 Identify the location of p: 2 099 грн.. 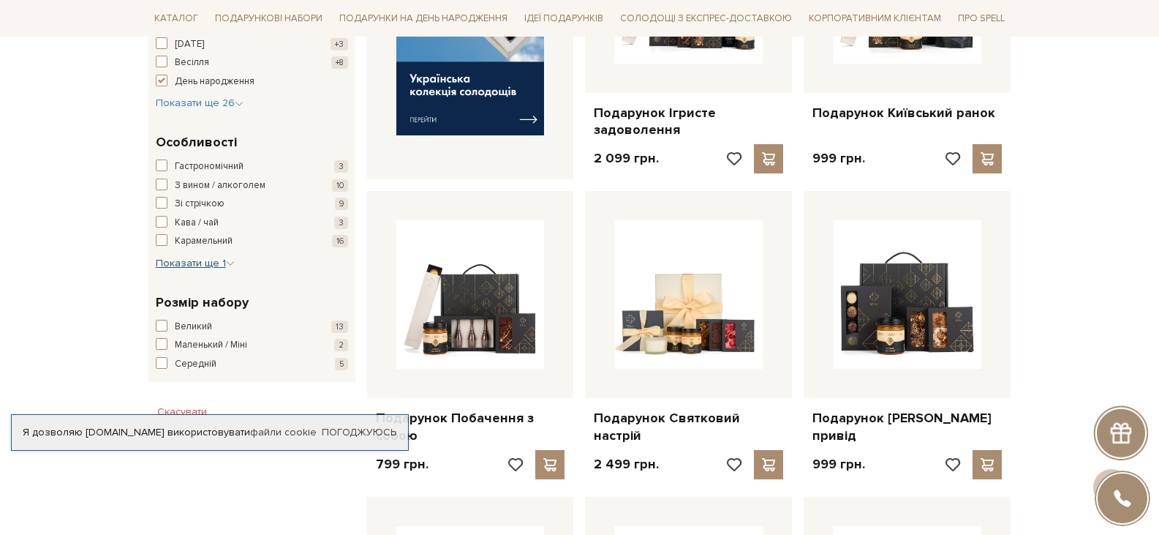
(626, 158).